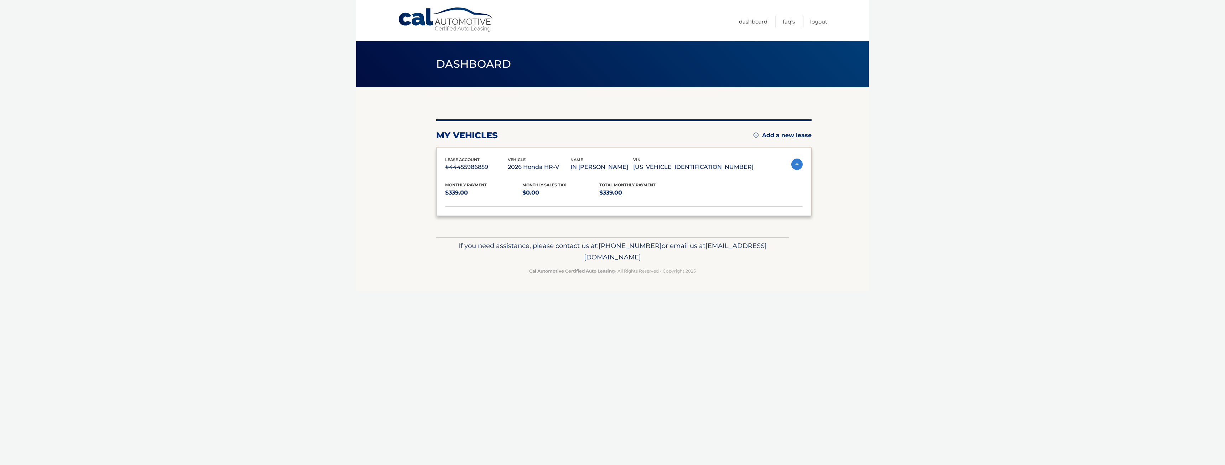 The image size is (1225, 465). Describe the element at coordinates (539, 167) in the screenshot. I see `p: 2026 Honda HR-V` at that location.